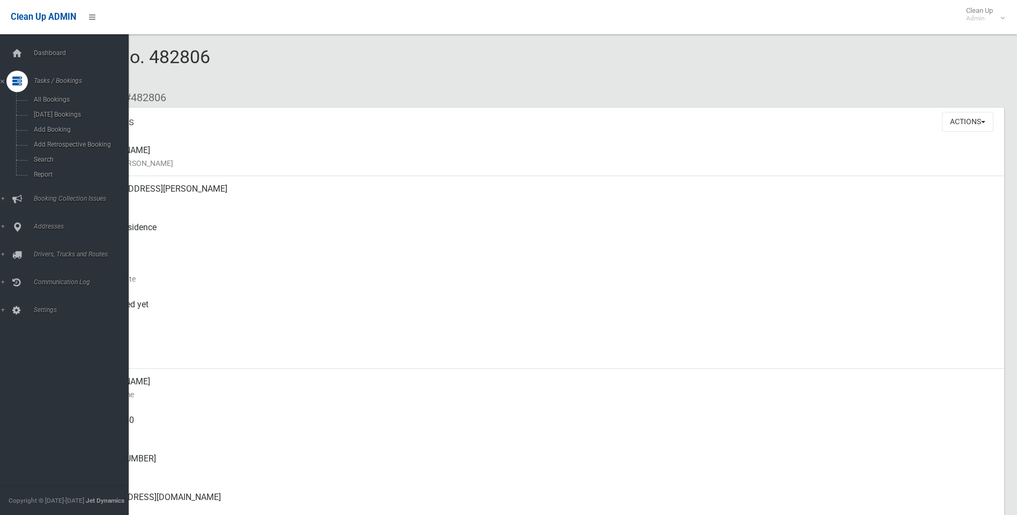 This screenshot has width=1017, height=515. Describe the element at coordinates (979, 18) in the screenshot. I see `small: Admin` at that location.